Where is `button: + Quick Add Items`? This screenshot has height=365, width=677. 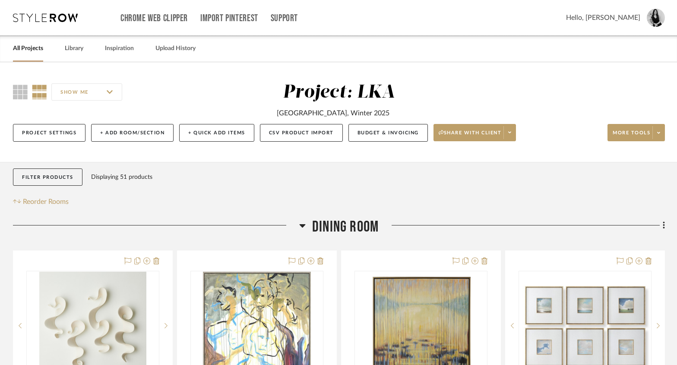
button: + Quick Add Items is located at coordinates (217, 133).